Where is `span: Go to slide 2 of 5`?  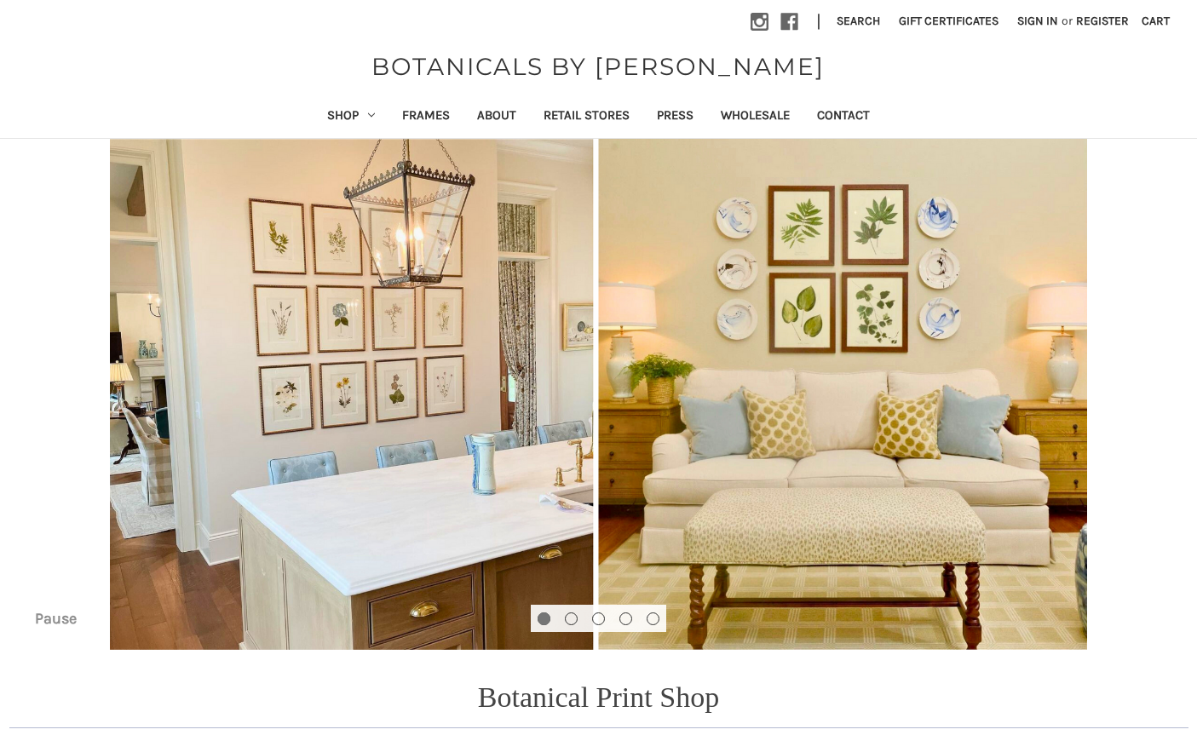 span: Go to slide 2 of 5 is located at coordinates (571, 635).